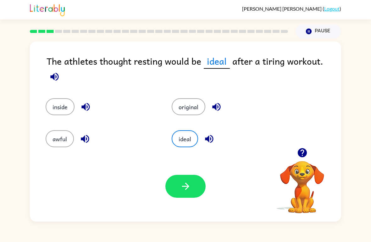  I want to click on a: Logout, so click(331, 8).